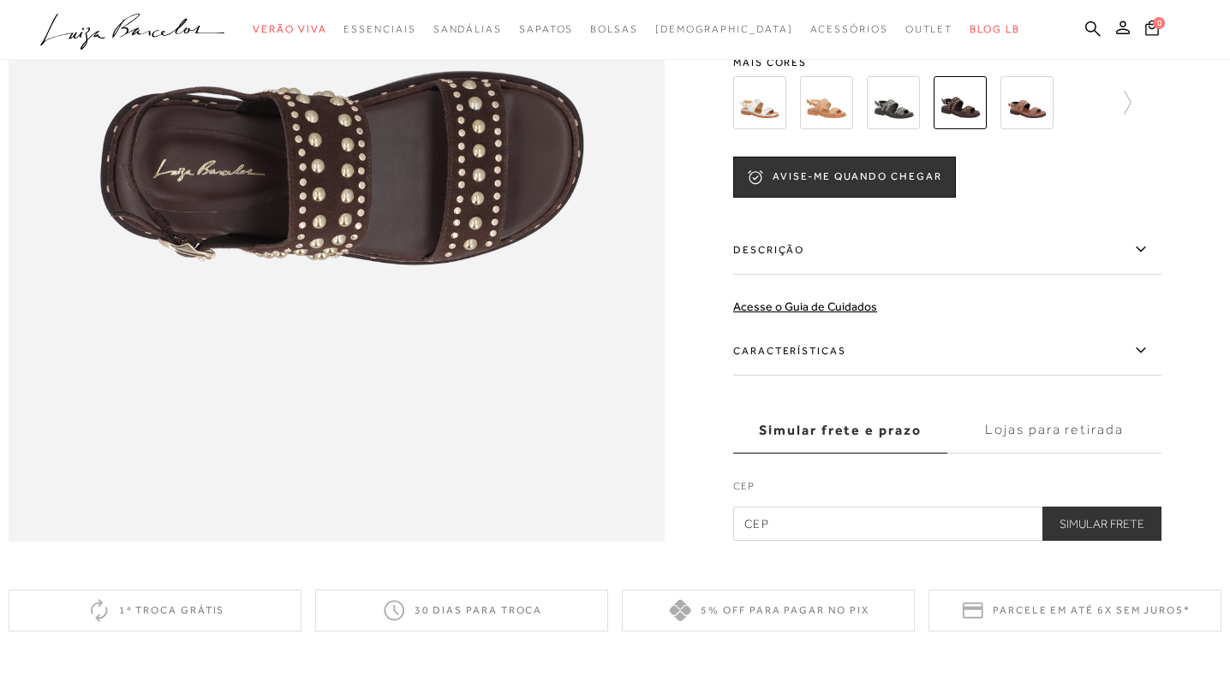 Image resolution: width=1230 pixels, height=676 pixels. What do you see at coordinates (289, 29) in the screenshot?
I see `span: Verão Viva` at bounding box center [289, 29].